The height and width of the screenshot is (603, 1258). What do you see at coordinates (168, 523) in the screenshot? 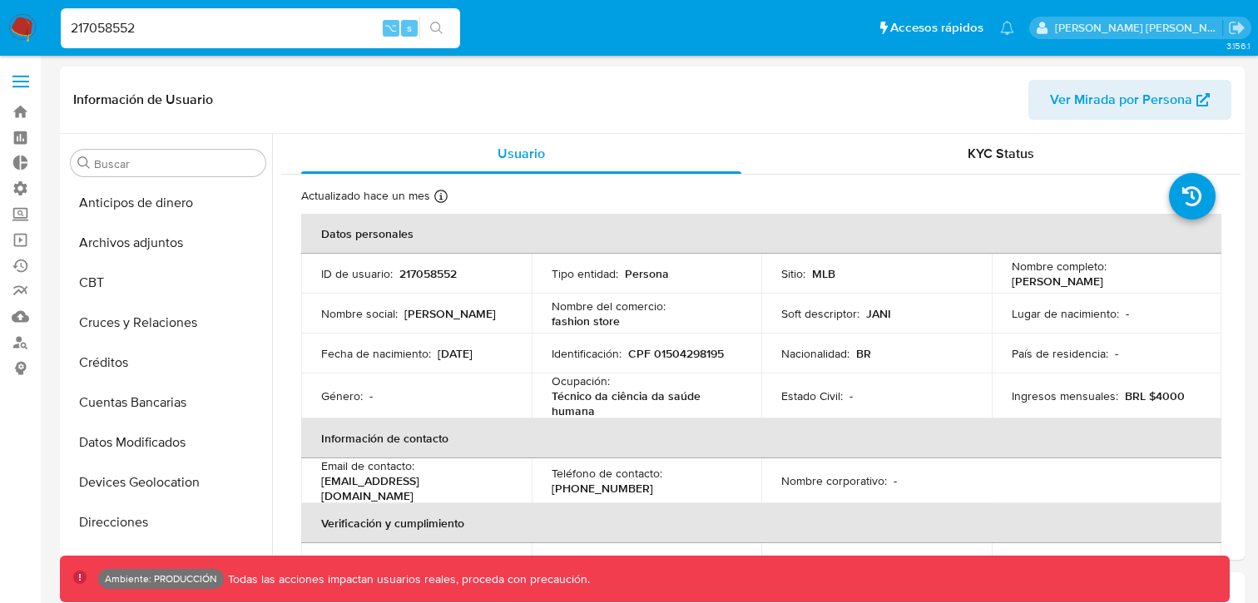
I see `button: Direcciones` at bounding box center [168, 523].